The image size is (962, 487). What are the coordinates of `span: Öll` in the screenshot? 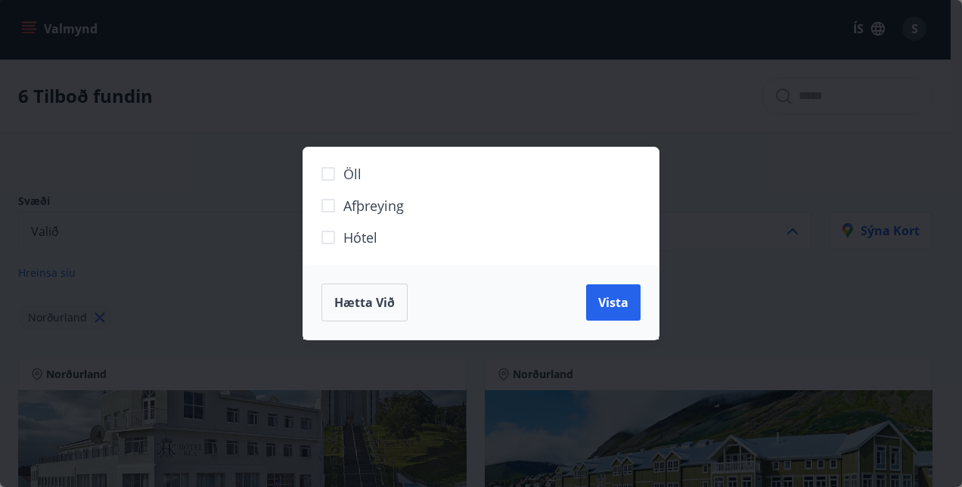 It's located at (352, 174).